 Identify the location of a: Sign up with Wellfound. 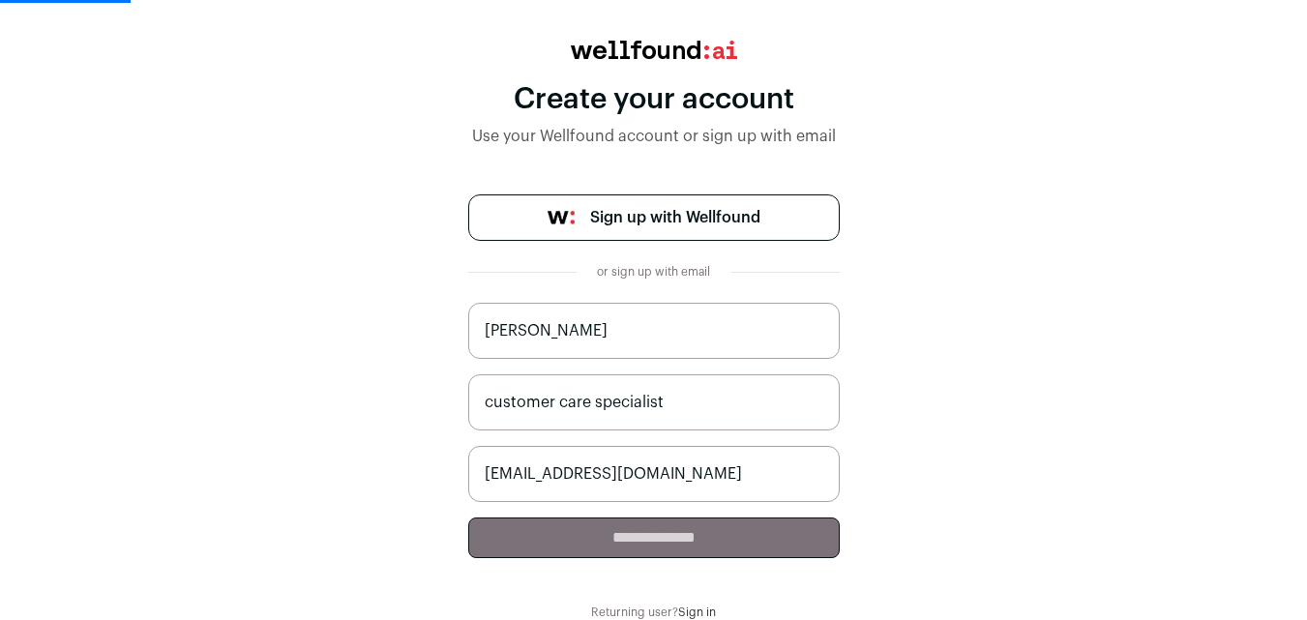
(654, 218).